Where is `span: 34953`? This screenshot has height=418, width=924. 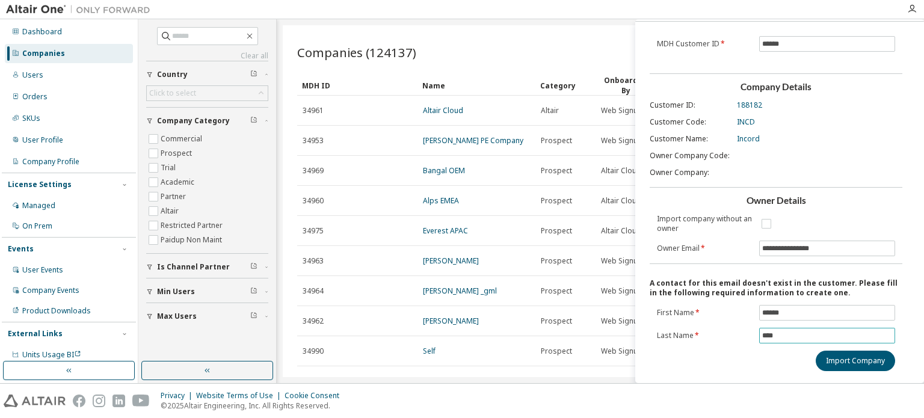
span: 34953 is located at coordinates (313, 141).